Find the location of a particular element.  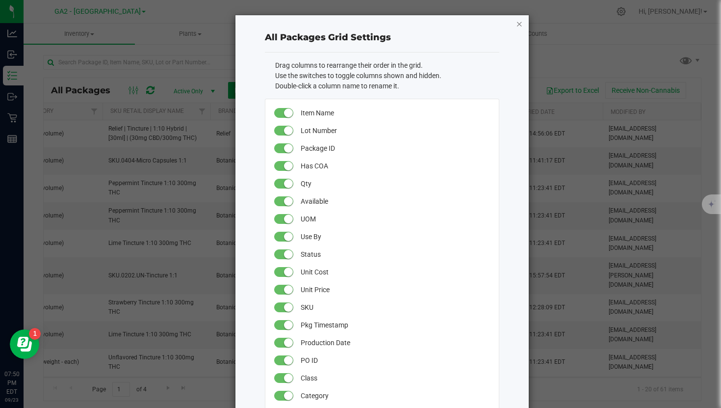

span: PO ID is located at coordinates (395, 360).